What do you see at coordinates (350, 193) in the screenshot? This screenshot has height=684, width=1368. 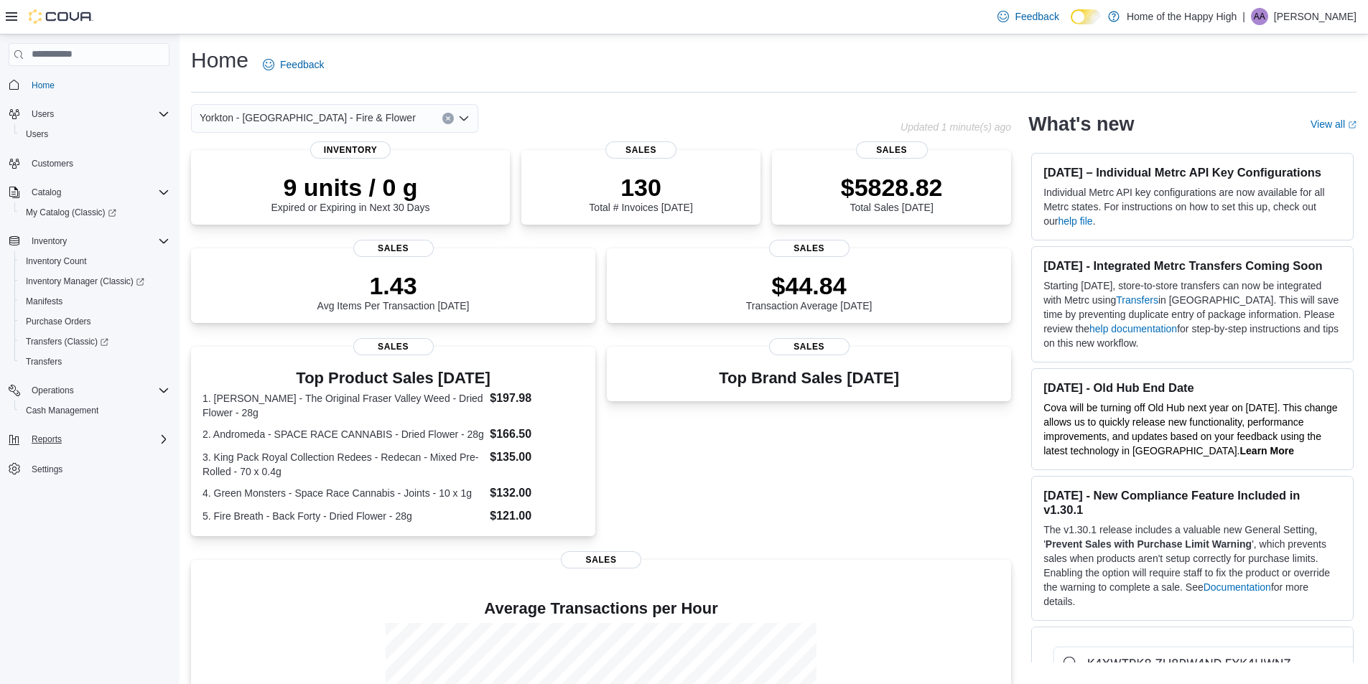 I see `div: Expired or Expiring in Next 30 Days` at bounding box center [350, 193].